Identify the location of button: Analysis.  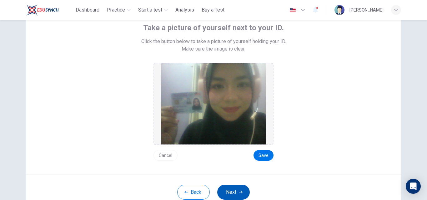
(185, 10).